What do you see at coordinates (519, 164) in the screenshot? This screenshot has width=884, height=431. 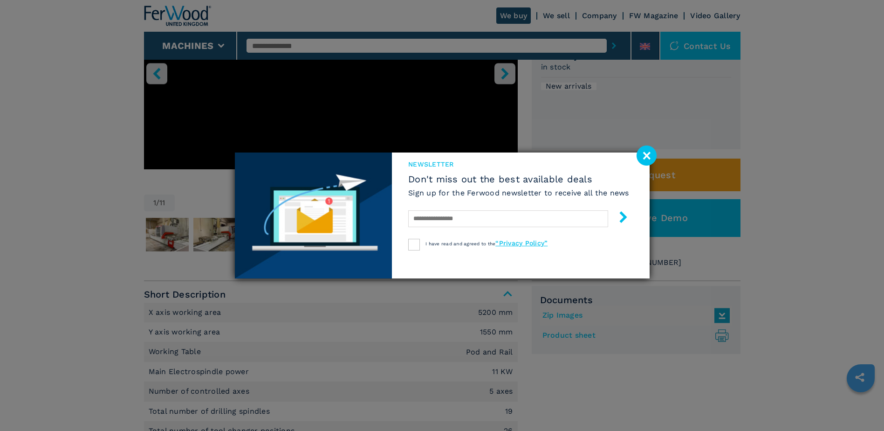 I see `span: newsletter` at bounding box center [519, 164].